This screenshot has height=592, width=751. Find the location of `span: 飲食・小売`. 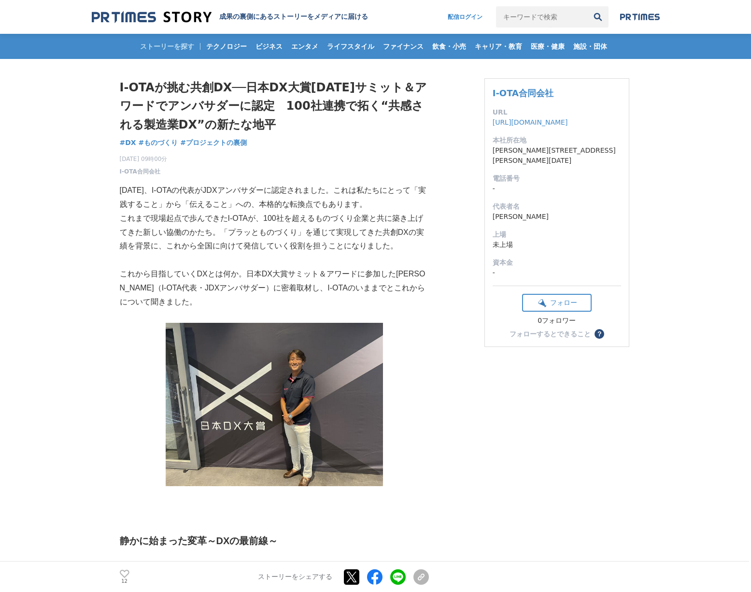

span: 飲食・小売 is located at coordinates (449, 46).